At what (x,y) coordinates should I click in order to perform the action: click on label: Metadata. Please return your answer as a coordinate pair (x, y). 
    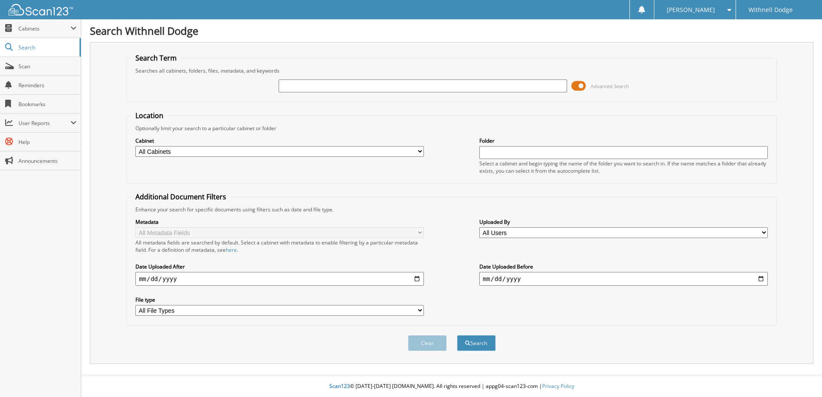
    Looking at the image, I should click on (279, 222).